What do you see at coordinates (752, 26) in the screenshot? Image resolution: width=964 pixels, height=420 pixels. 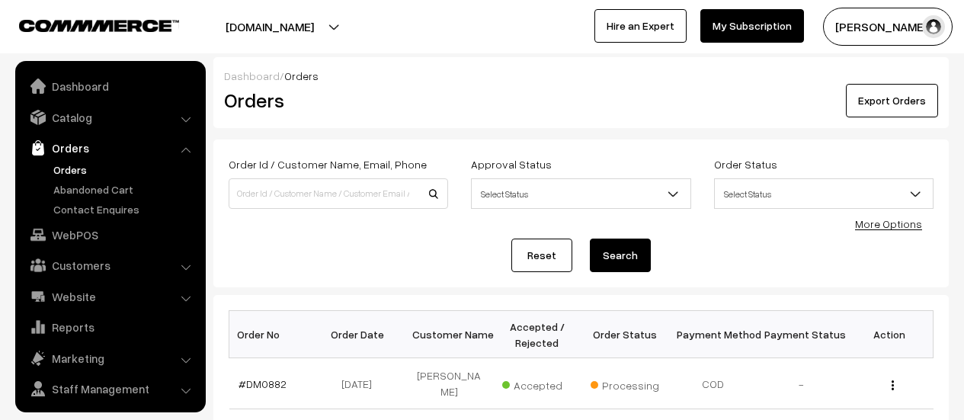 I see `a: My Subscription` at bounding box center [752, 26].